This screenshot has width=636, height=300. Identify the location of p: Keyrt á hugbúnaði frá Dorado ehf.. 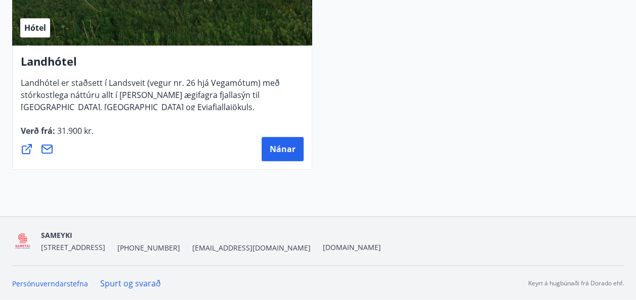
(575, 284).